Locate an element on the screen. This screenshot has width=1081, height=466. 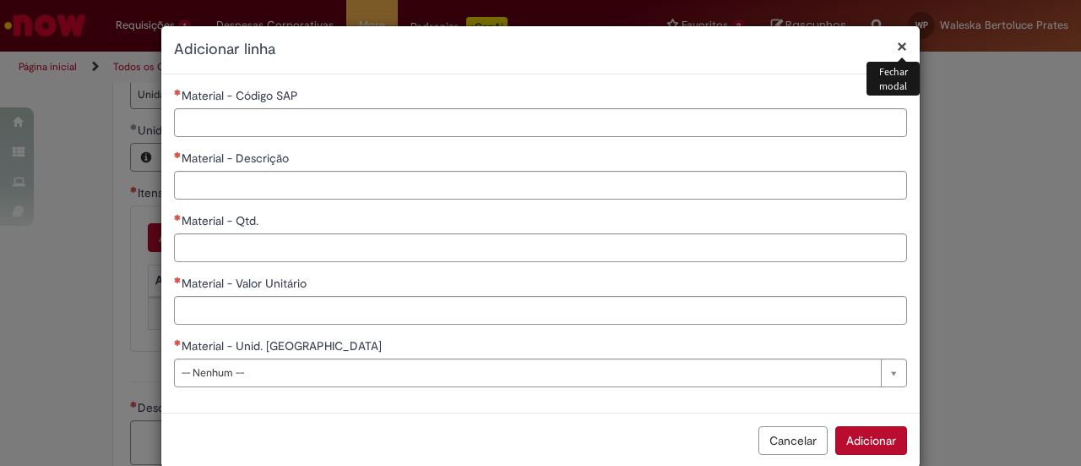
input: Material - Descrição is located at coordinates (541, 185).